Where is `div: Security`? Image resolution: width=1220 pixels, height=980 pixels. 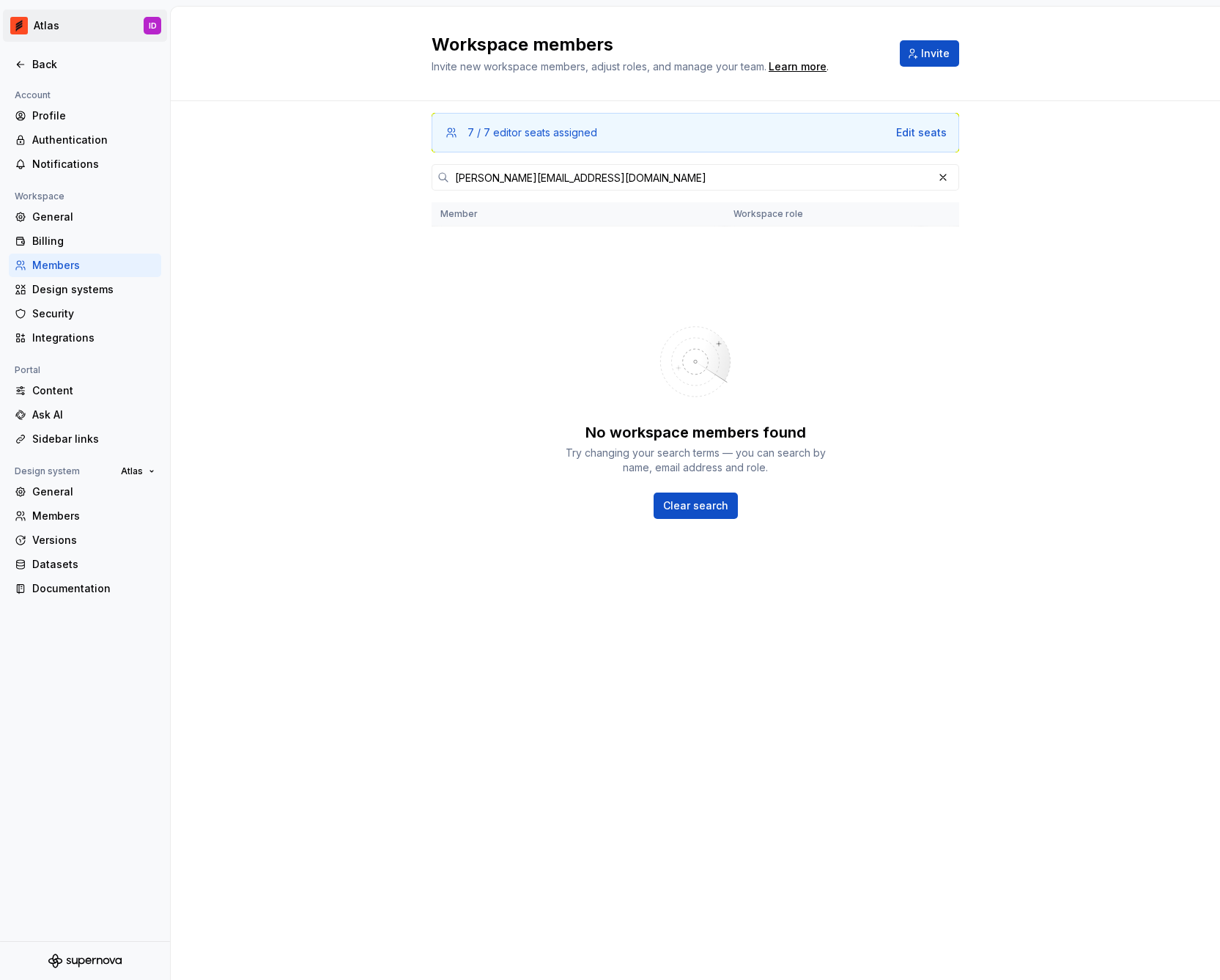
div: Security is located at coordinates (94, 314).